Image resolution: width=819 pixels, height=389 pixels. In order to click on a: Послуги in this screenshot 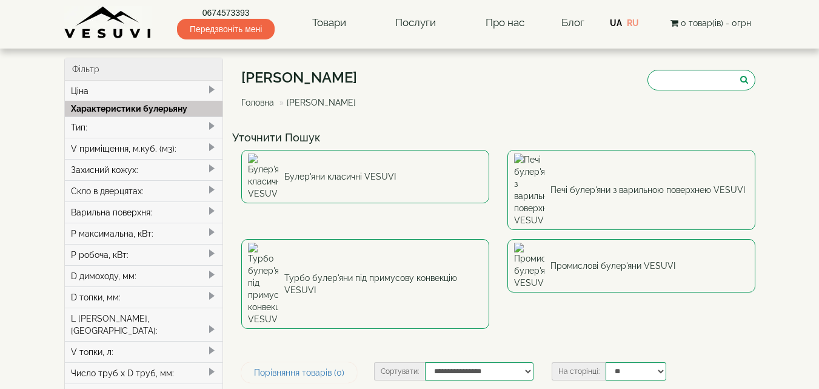, I will do `click(415, 23)`.